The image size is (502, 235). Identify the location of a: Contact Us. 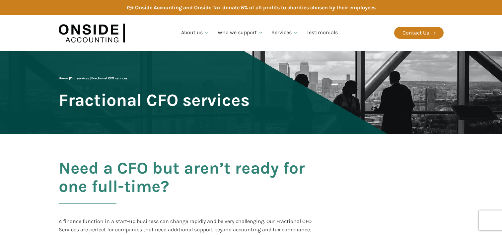
(419, 33).